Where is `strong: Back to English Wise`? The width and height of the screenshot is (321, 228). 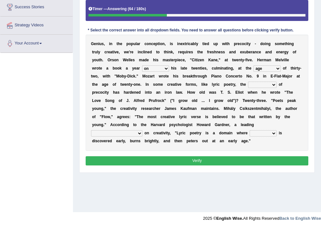
strong: Back to English Wise is located at coordinates (300, 218).